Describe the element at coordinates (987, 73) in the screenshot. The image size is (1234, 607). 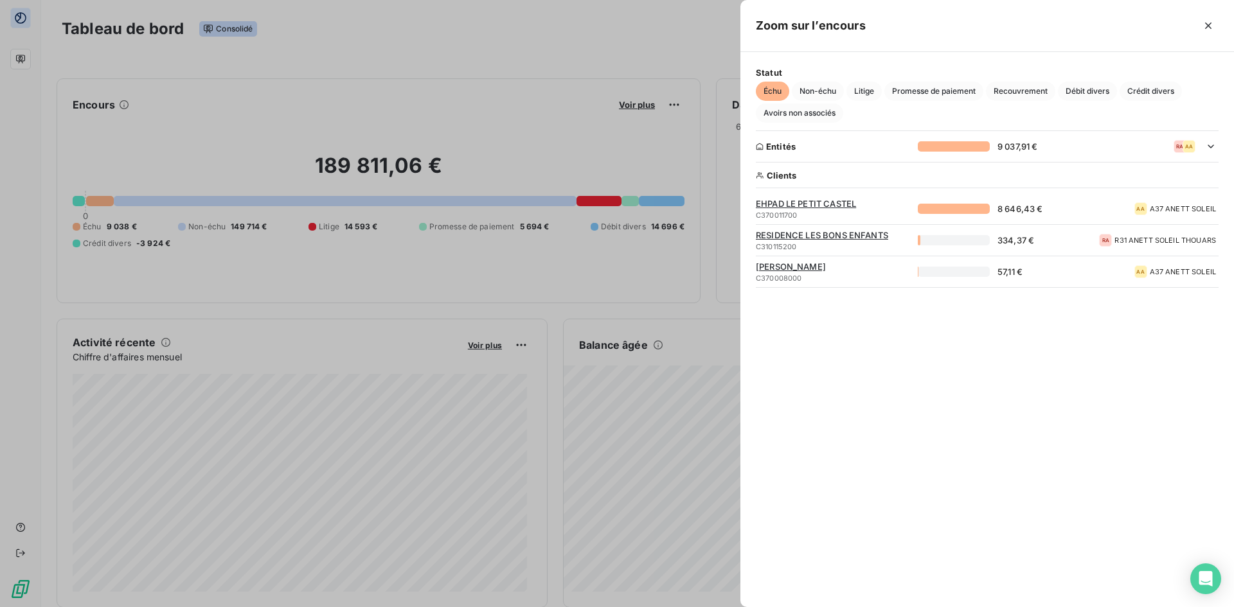
I see `span: Statut` at that location.